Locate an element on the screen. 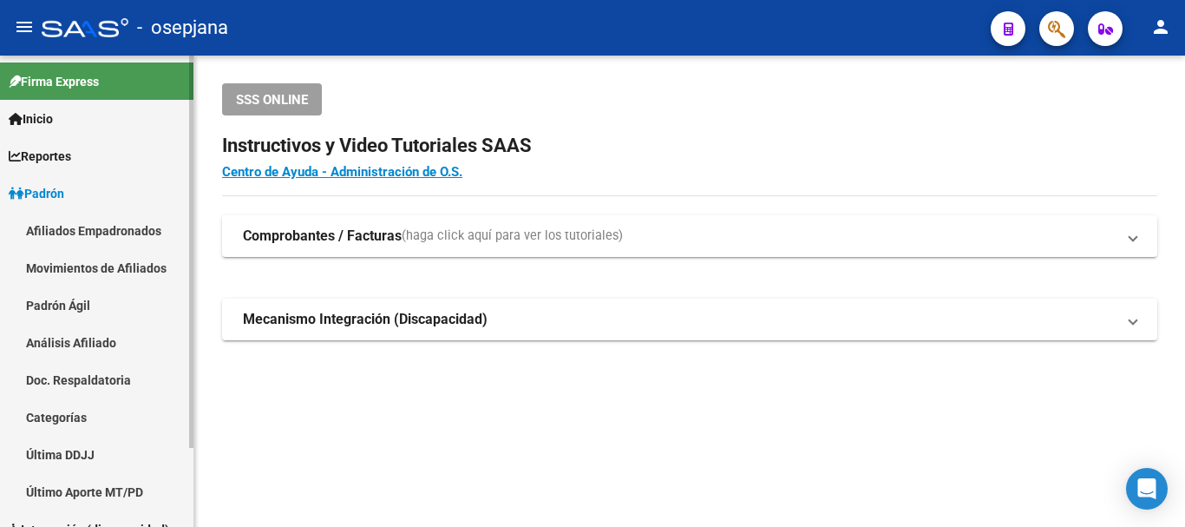 This screenshot has height=527, width=1185. span: Inicio is located at coordinates (30, 119).